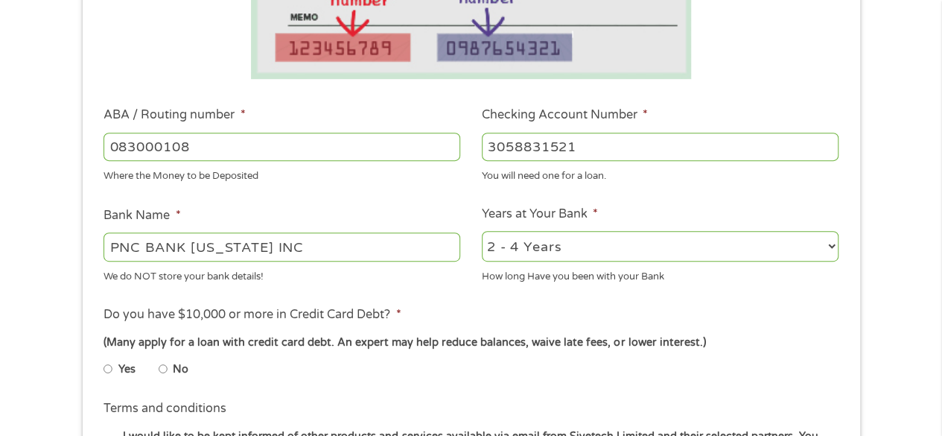  What do you see at coordinates (141, 215) in the screenshot?
I see `label: Bank Name` at bounding box center [141, 215].